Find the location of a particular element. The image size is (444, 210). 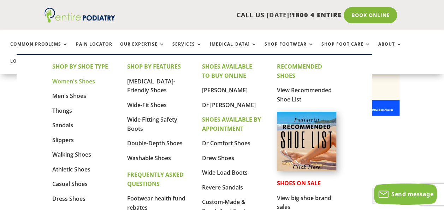

strong: RECOMMENDED SHOES is located at coordinates (300, 71).